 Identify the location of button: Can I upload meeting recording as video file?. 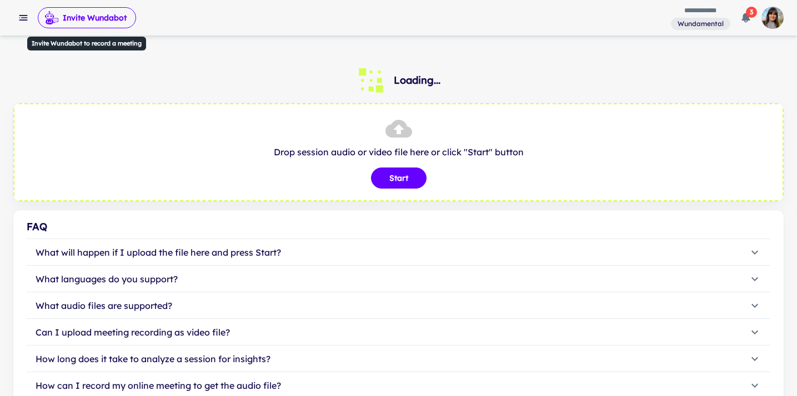
(398, 333).